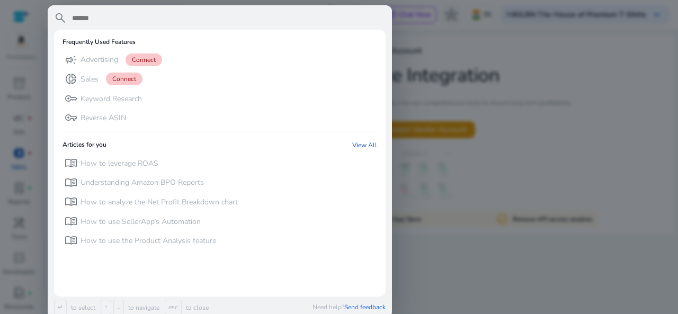 The width and height of the screenshot is (678, 314). Describe the element at coordinates (99, 60) in the screenshot. I see `p: Advertising` at that location.